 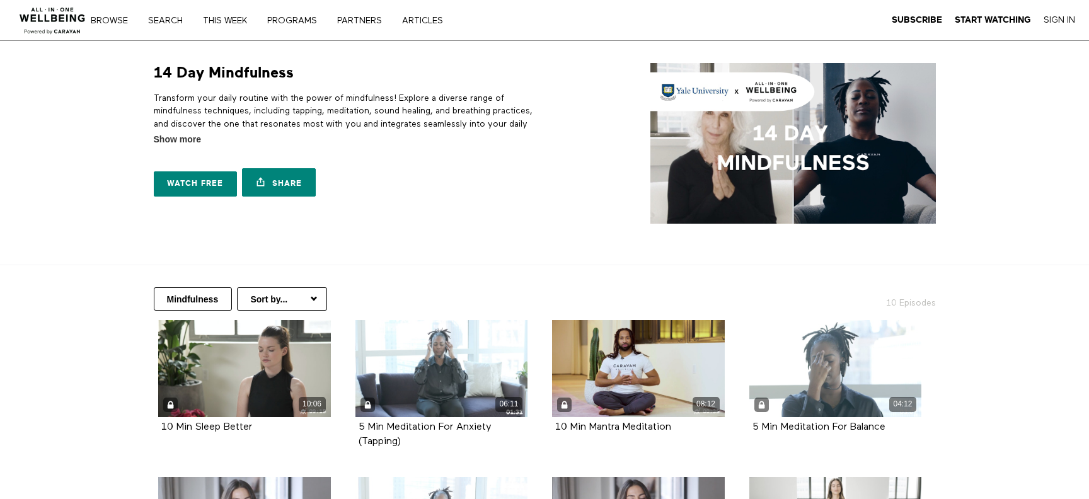 I want to click on img: 14 Day Mindfulness, so click(x=793, y=143).